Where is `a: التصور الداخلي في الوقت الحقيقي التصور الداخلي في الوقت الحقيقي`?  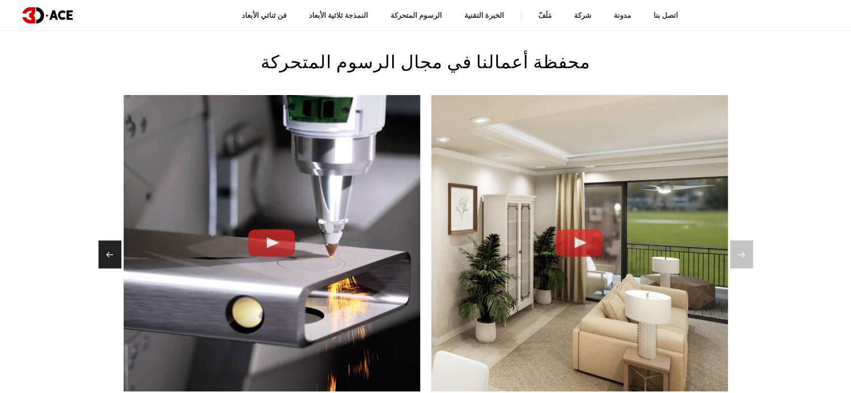
a: التصور الداخلي في الوقت الحقيقي التصور الداخلي في الوقت الحقيقي is located at coordinates (579, 243).